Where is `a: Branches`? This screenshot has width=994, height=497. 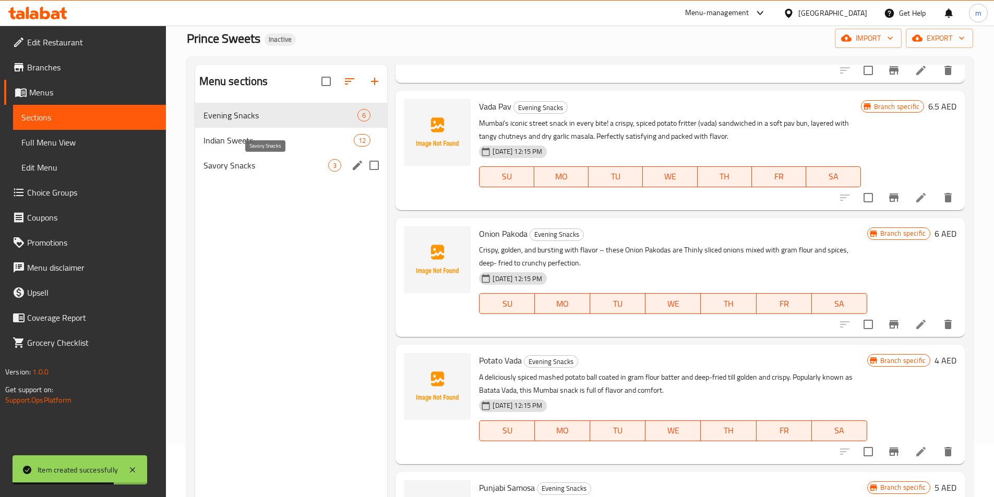
a: Branches is located at coordinates (85, 67).